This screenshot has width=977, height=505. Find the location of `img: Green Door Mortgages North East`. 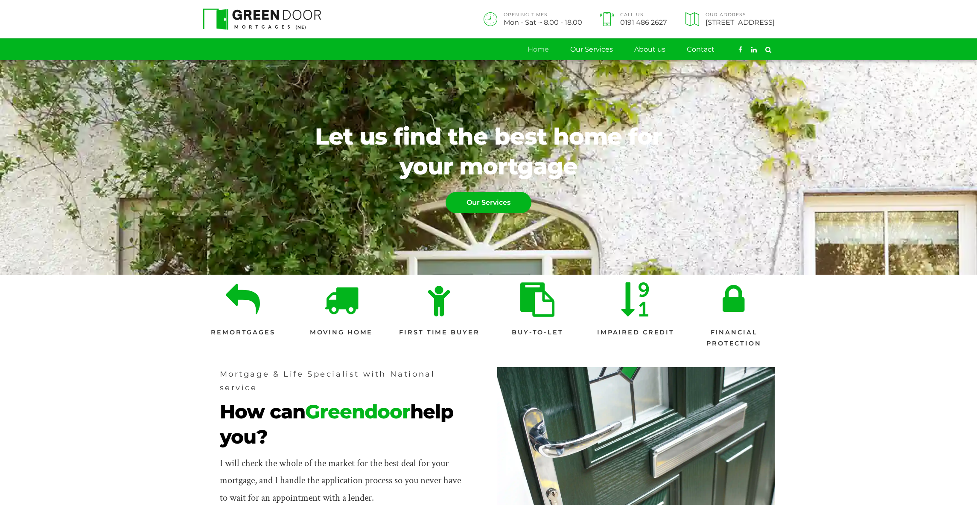

img: Green Door Mortgages North East is located at coordinates (262, 19).